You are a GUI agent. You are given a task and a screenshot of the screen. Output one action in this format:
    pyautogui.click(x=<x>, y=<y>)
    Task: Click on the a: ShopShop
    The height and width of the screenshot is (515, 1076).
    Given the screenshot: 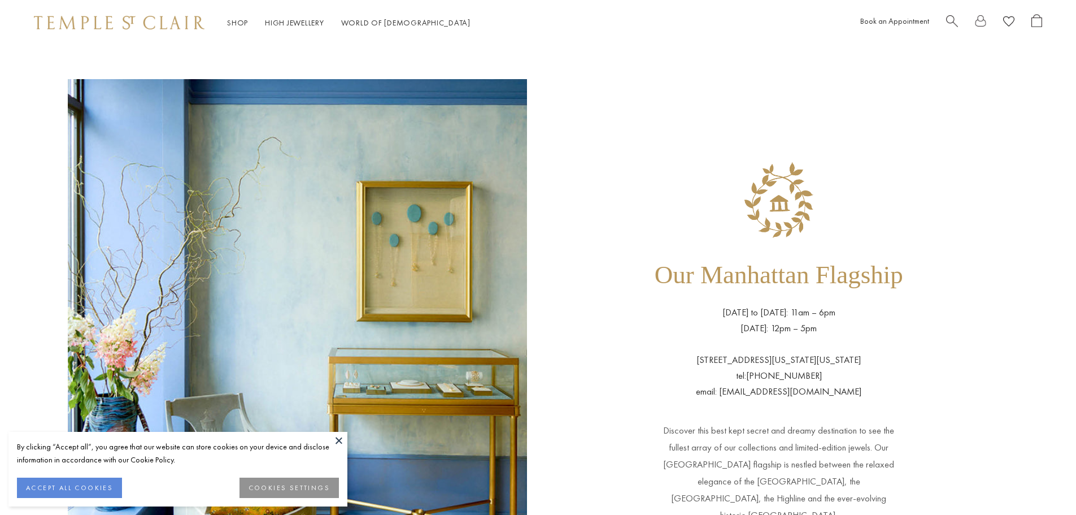 What is the action you would take?
    pyautogui.click(x=237, y=23)
    